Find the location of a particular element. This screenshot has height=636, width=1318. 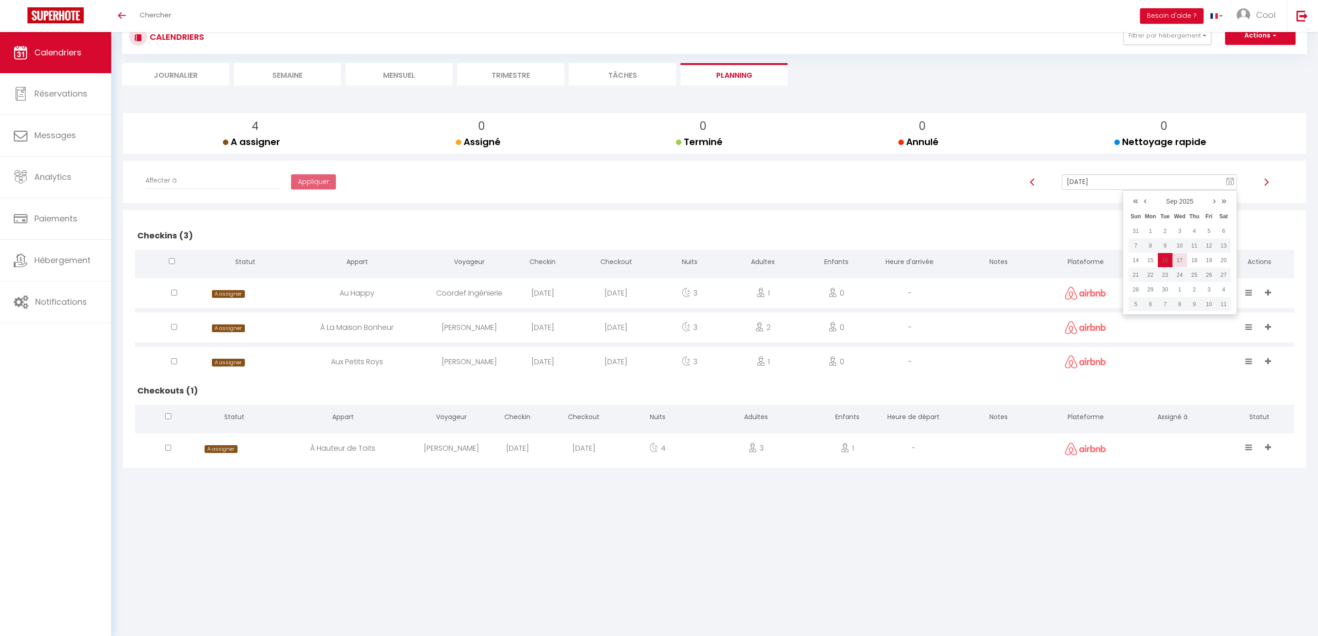

td: Oct 04, 2025 is located at coordinates (1224, 290).